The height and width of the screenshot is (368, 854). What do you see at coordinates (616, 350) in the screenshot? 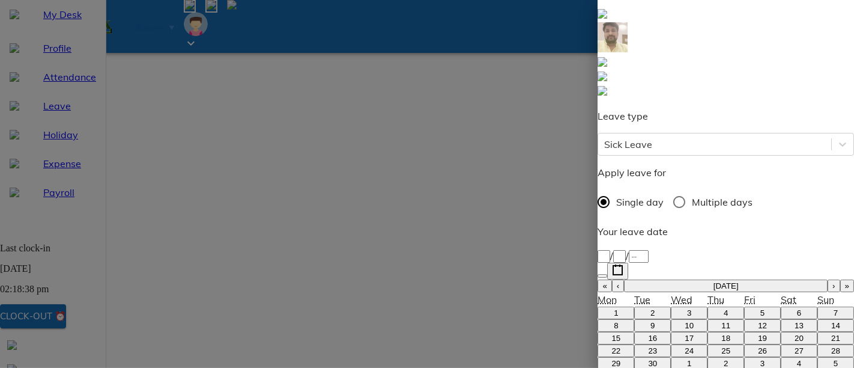
I see `abbr: September 22, 2025` at bounding box center [616, 350].